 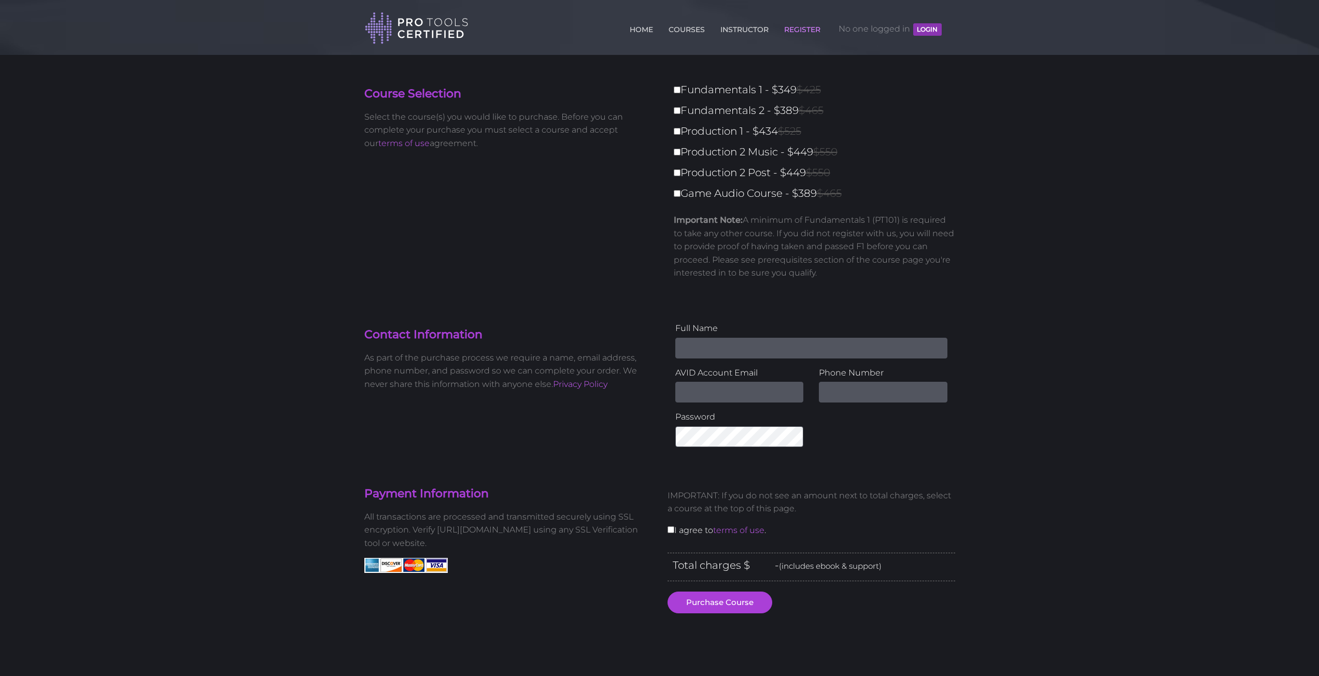 What do you see at coordinates (817, 152) in the screenshot?
I see `label: Production 2 Music - $449` at bounding box center [817, 152].